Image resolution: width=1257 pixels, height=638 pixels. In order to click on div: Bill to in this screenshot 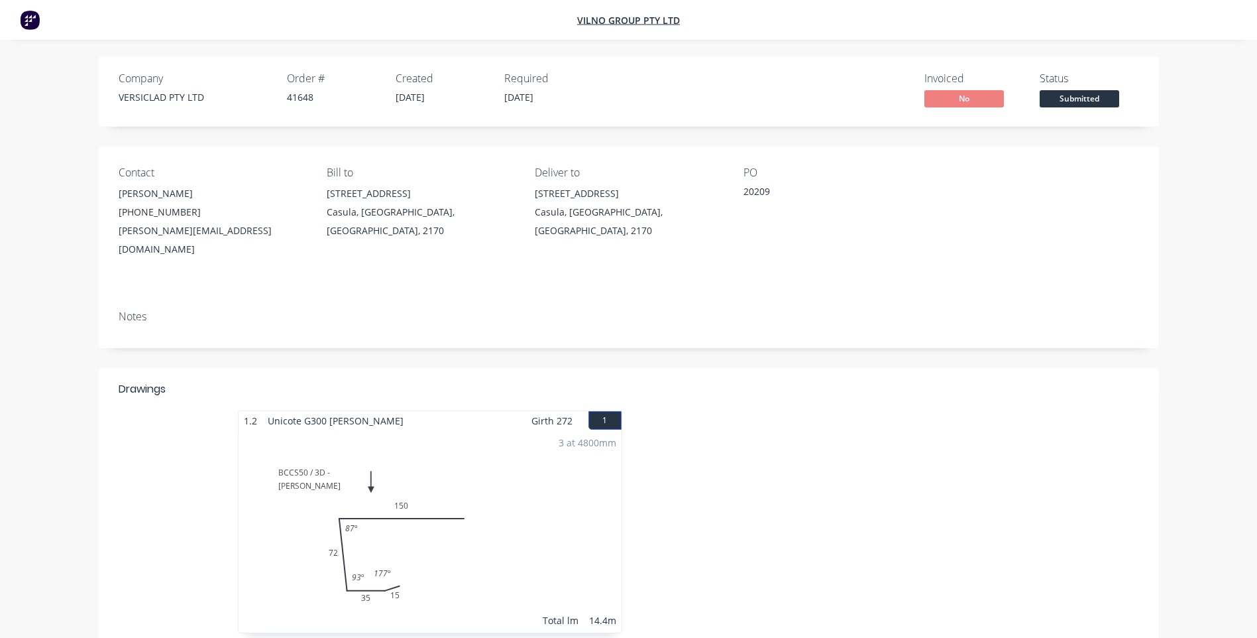, I will do `click(420, 172)`.